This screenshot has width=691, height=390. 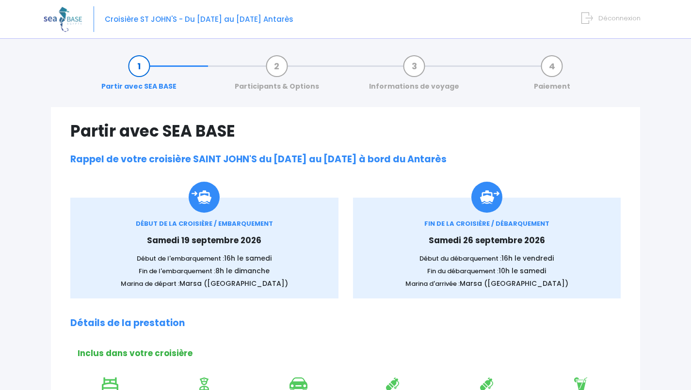 What do you see at coordinates (619, 18) in the screenshot?
I see `span: Déconnexion` at bounding box center [619, 18].